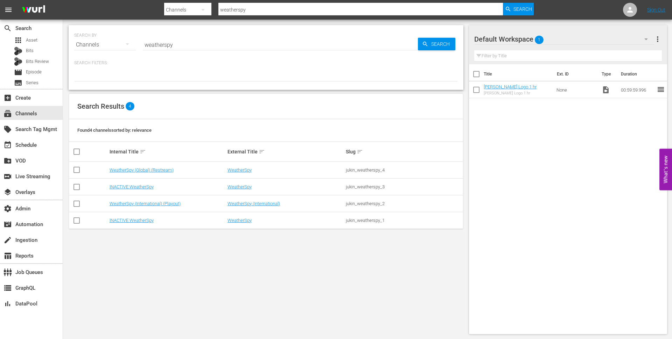 The width and height of the screenshot is (672, 339). What do you see at coordinates (266, 63) in the screenshot?
I see `p: Search Filters:` at bounding box center [266, 63].